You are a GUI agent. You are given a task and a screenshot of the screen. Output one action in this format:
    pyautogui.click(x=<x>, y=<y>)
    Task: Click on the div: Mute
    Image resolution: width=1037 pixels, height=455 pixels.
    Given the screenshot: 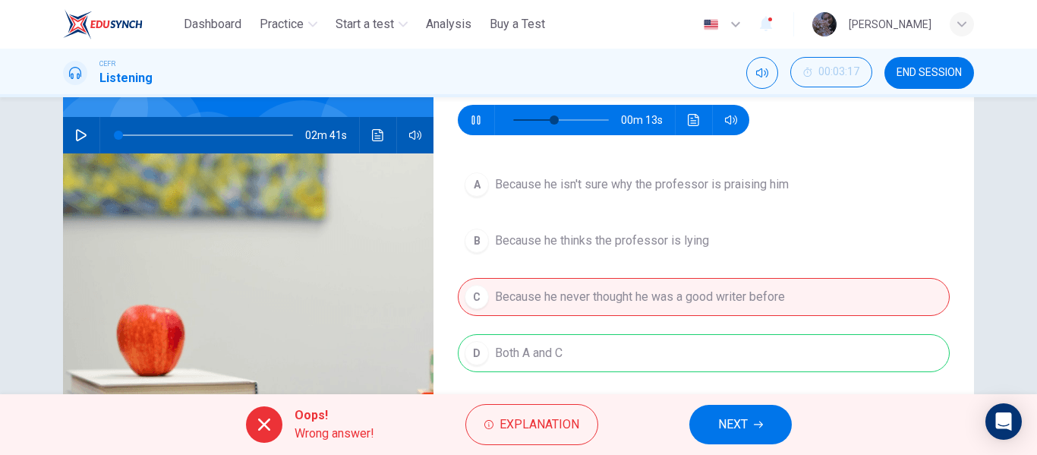 What is the action you would take?
    pyautogui.click(x=762, y=73)
    